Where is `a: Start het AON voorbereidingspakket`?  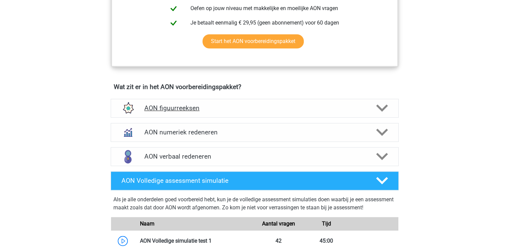
a: Start het AON voorbereidingspakket is located at coordinates (253, 41).